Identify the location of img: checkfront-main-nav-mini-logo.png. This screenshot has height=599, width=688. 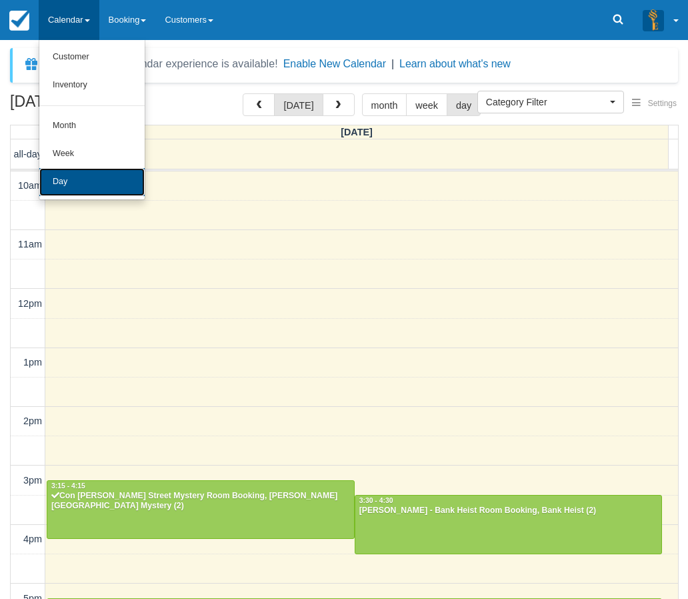
(19, 21).